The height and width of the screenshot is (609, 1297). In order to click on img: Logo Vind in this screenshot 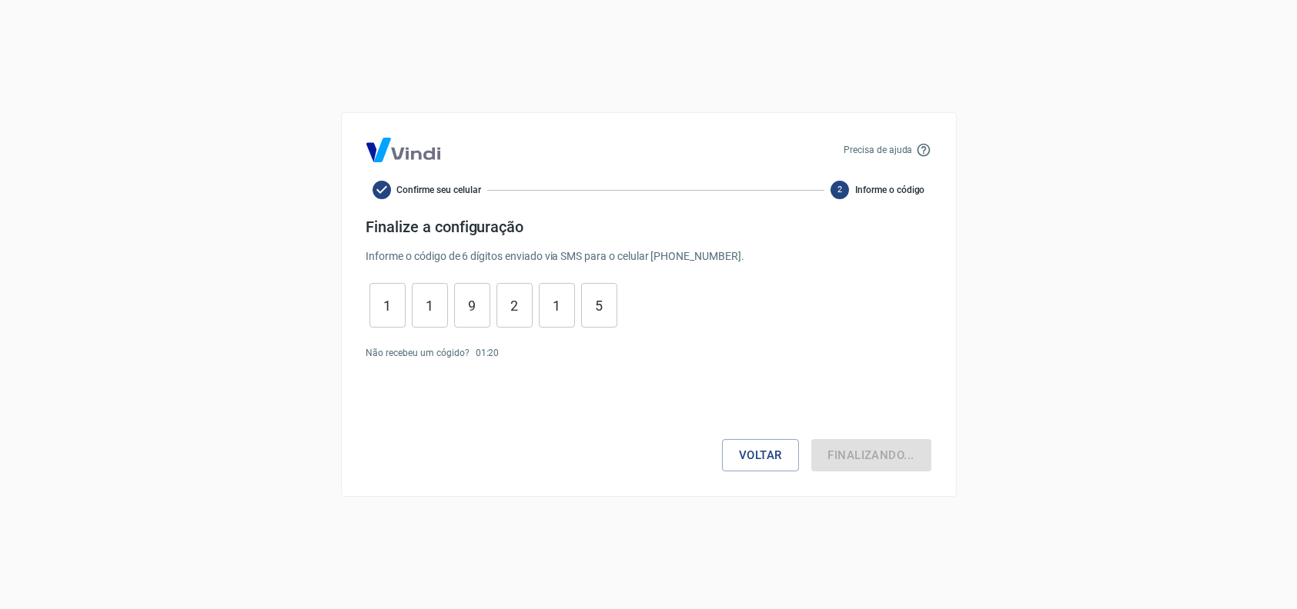, I will do `click(403, 150)`.